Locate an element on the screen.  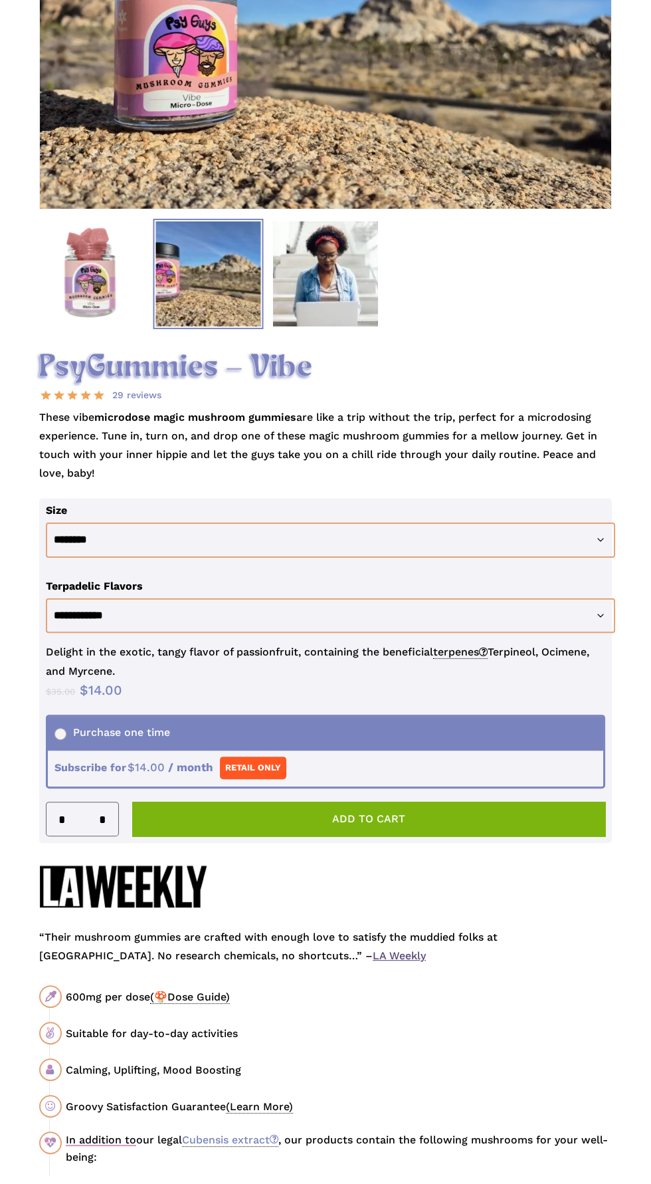
button: Add to cart is located at coordinates (369, 819).